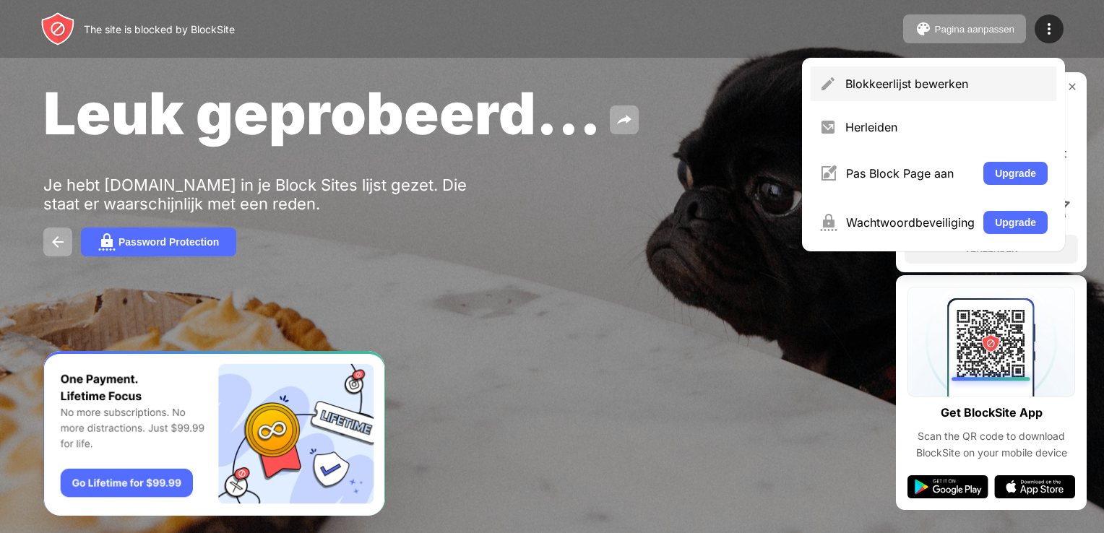 Image resolution: width=1104 pixels, height=533 pixels. Describe the element at coordinates (1049, 29) in the screenshot. I see `img: menu-icon.svg` at that location.